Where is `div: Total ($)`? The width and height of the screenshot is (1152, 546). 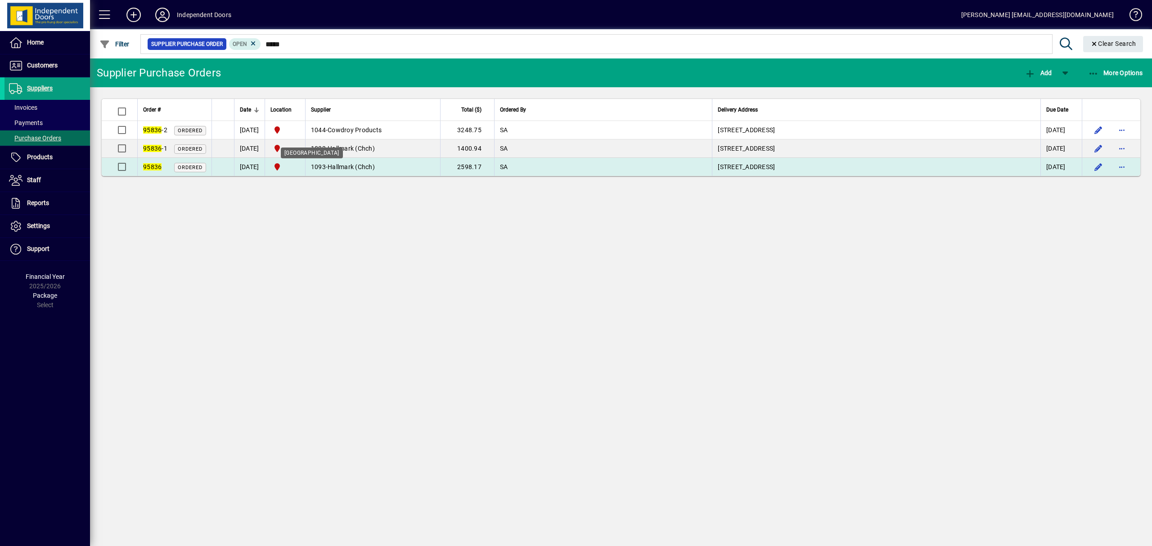
div: Total ($) is located at coordinates (467, 110).